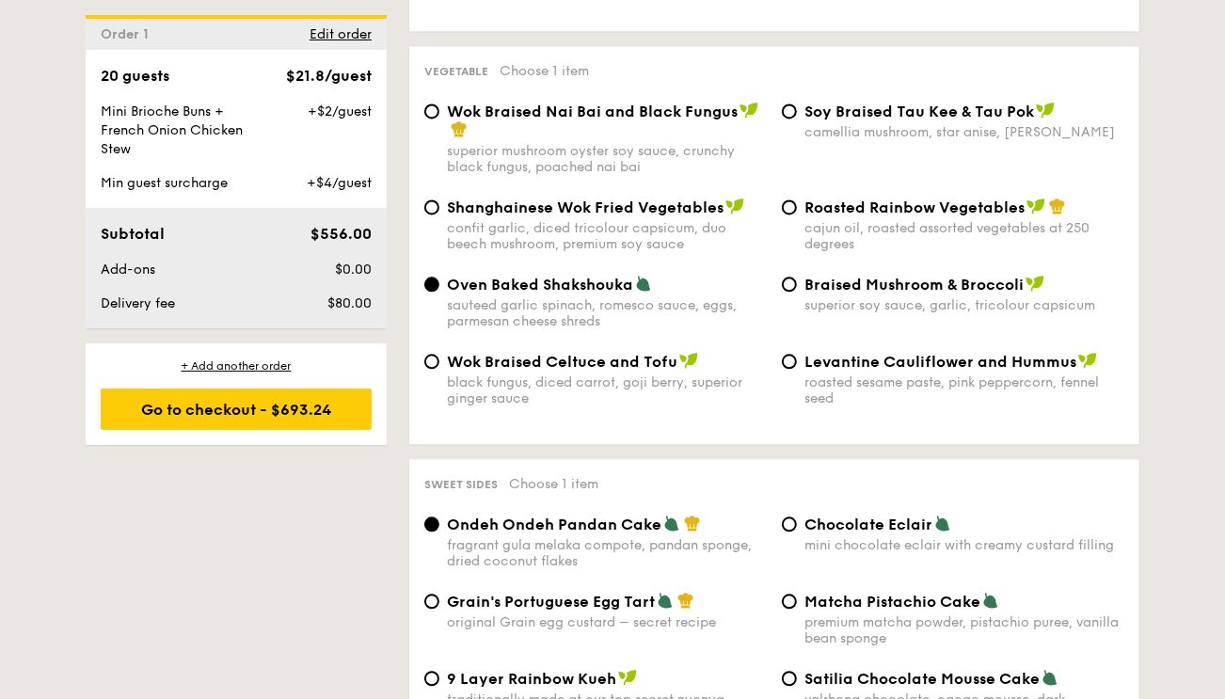 This screenshot has width=1225, height=699. I want to click on div: sauteed garlic spinach, romesco sauce, eggs, parmesan cheese shreds, so click(607, 313).